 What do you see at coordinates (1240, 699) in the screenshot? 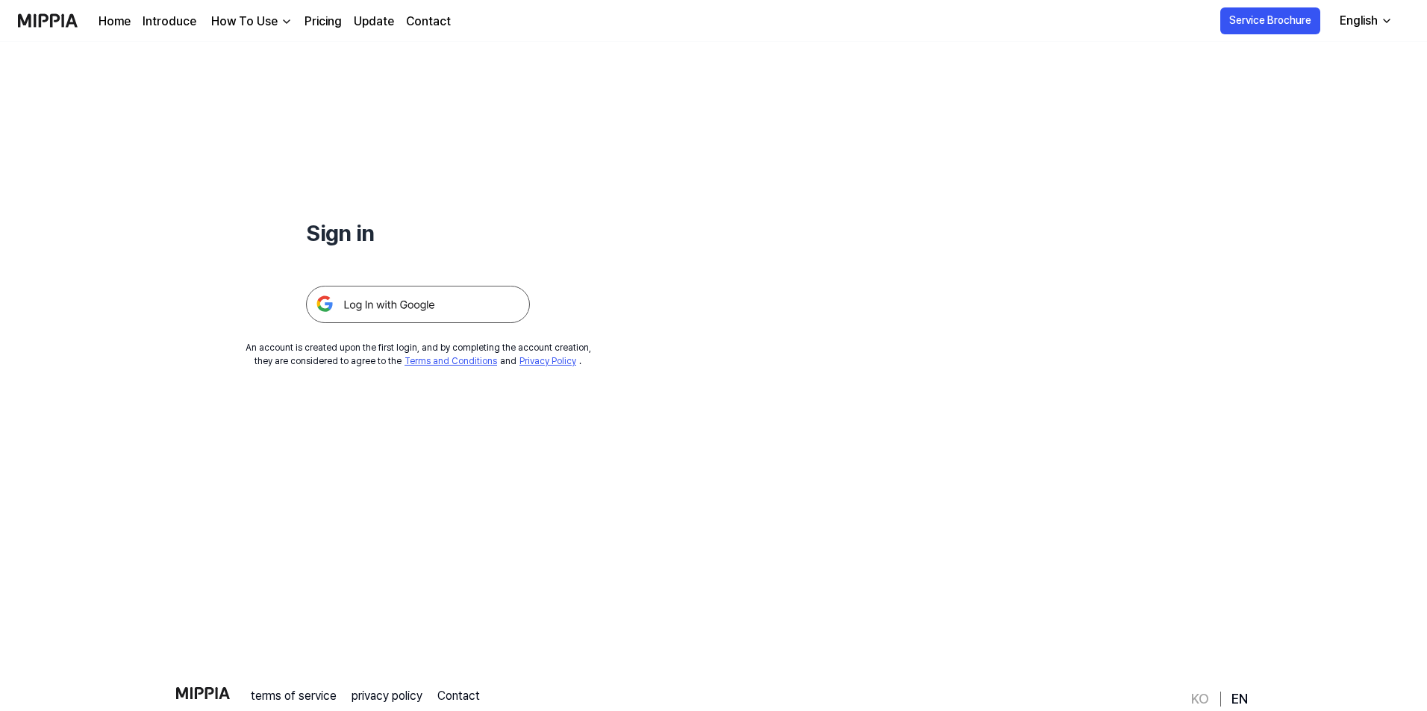
I see `a: EN` at bounding box center [1240, 699].